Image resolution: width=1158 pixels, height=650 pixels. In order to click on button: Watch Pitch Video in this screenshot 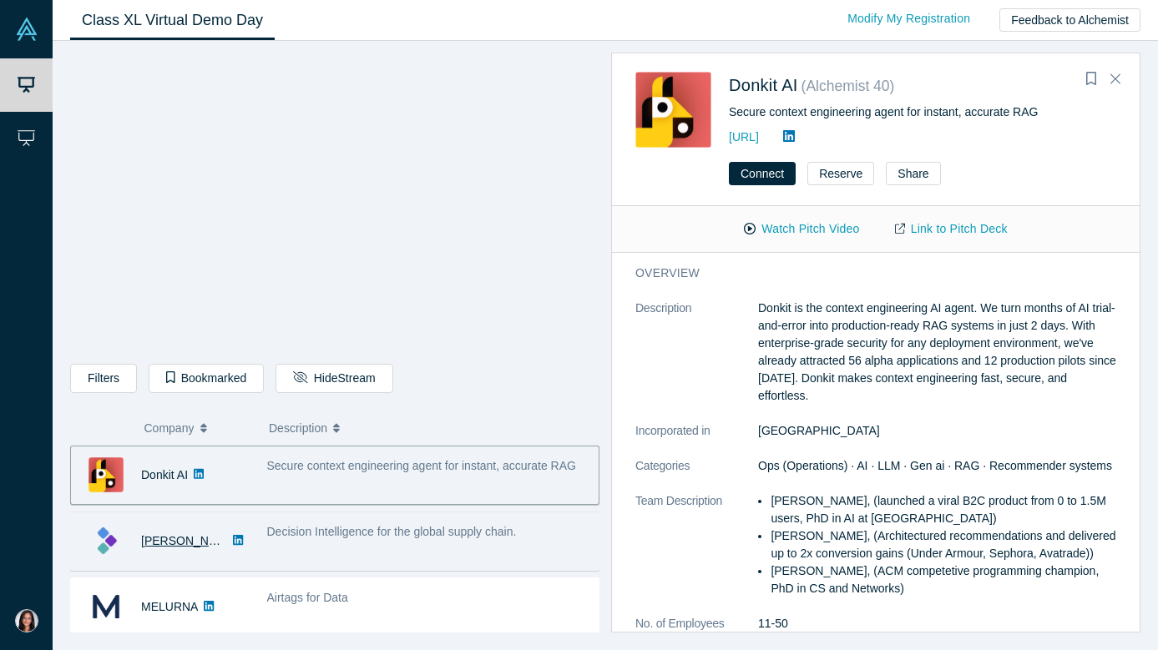, I will do `click(801, 229)`.